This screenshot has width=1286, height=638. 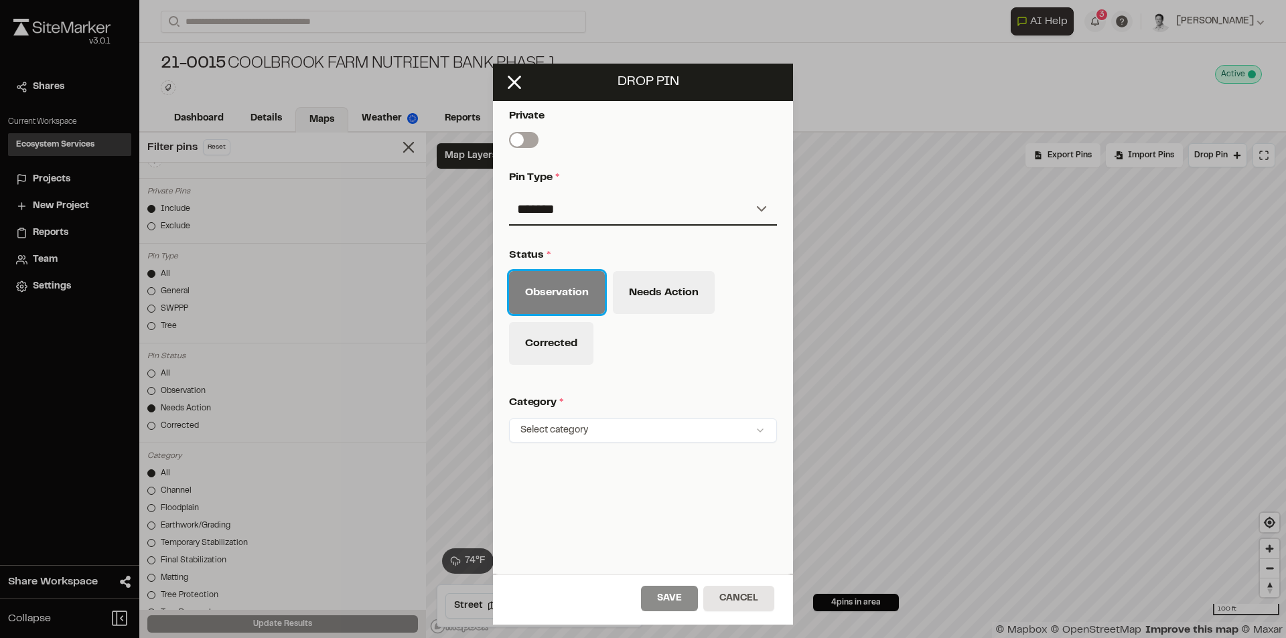 I want to click on span: Select category, so click(x=554, y=431).